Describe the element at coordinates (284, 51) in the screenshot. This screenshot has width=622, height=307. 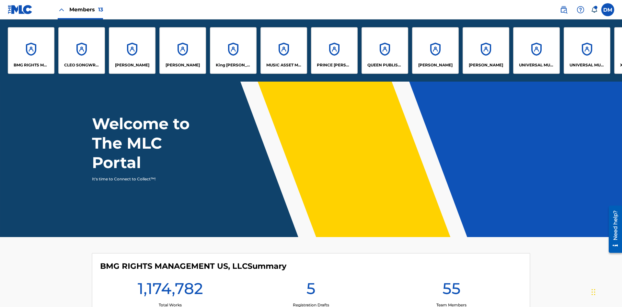
I see `a: AccountsMUSIC ASSET MANAGEMENT (MAM)` at that location.